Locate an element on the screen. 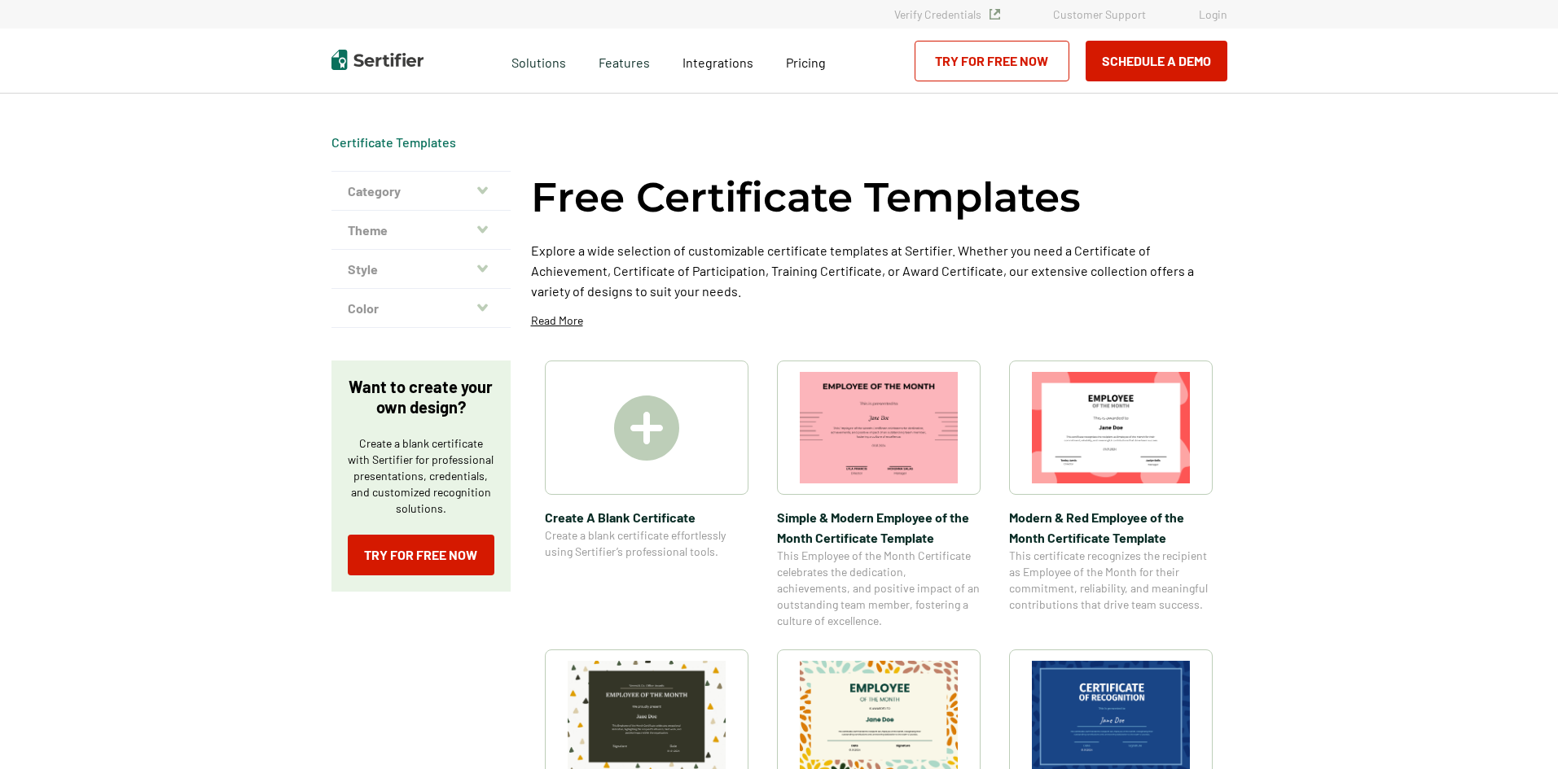 The width and height of the screenshot is (1558, 769). span: Certificate Templates is located at coordinates (393, 142).